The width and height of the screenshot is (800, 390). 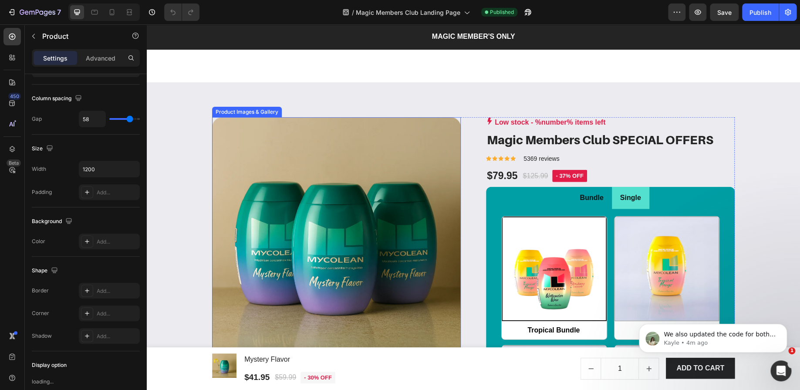 What do you see at coordinates (27, 33) in the screenshot?
I see `img: Profile image for Kayle` at bounding box center [27, 33].